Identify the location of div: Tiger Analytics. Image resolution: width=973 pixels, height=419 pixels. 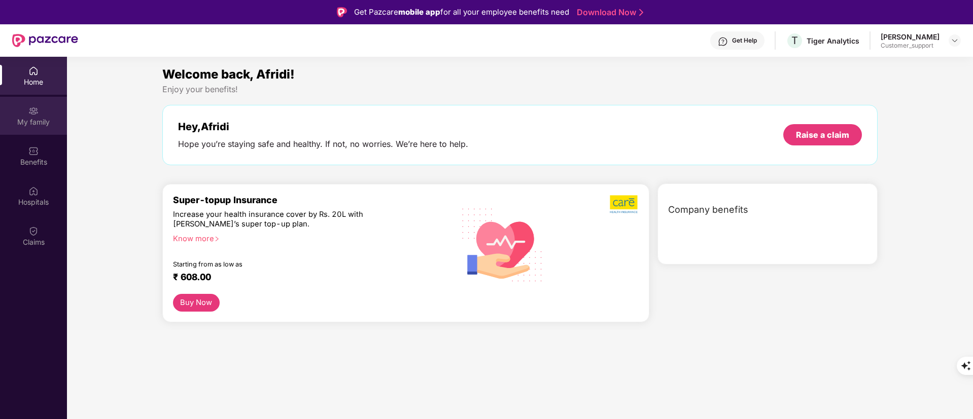
(833, 41).